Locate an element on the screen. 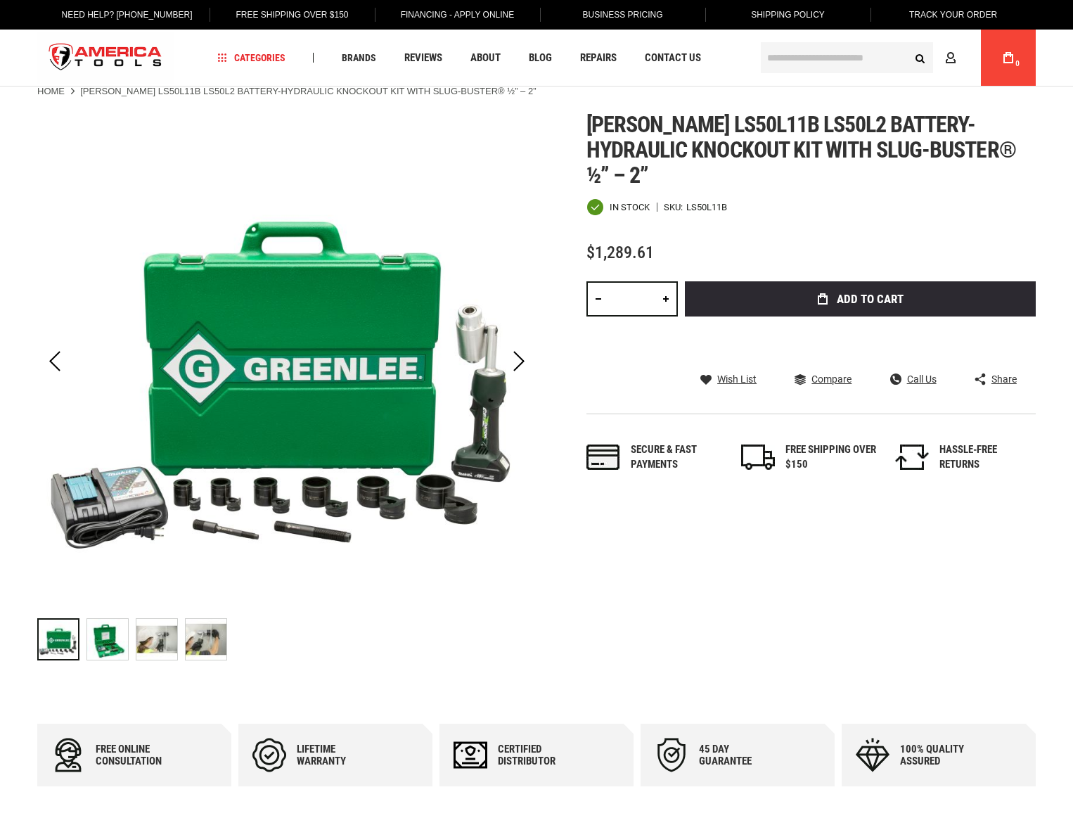  a: Wish List is located at coordinates (729, 379).